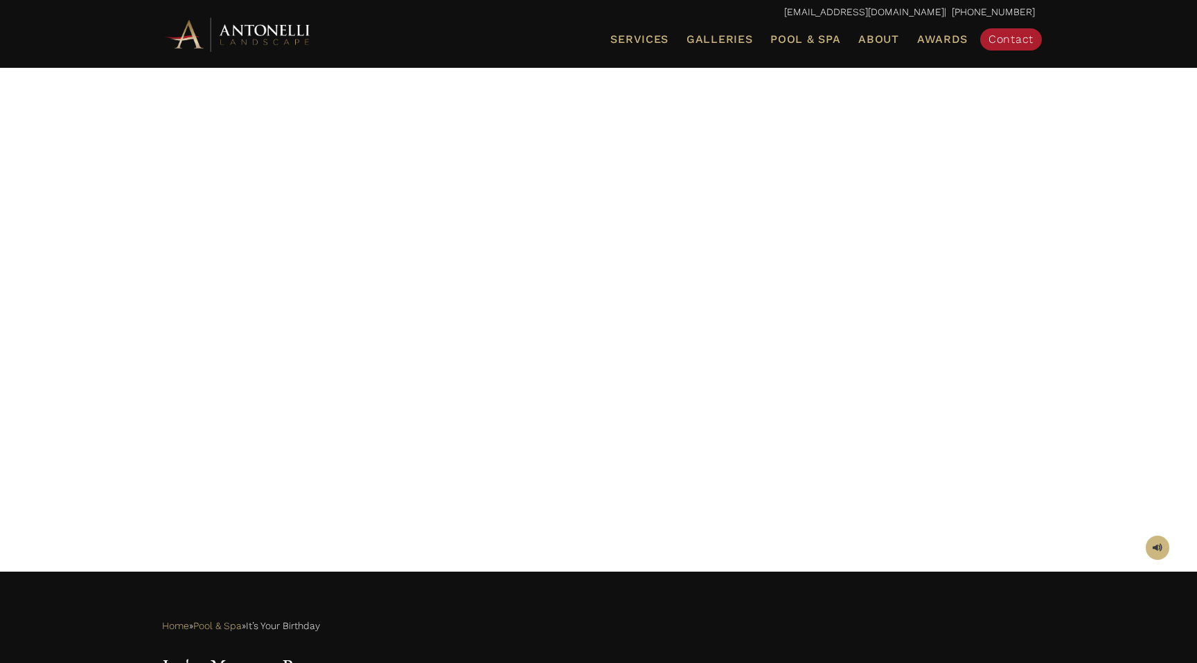 This screenshot has width=1197, height=663. I want to click on a: Services, so click(639, 39).